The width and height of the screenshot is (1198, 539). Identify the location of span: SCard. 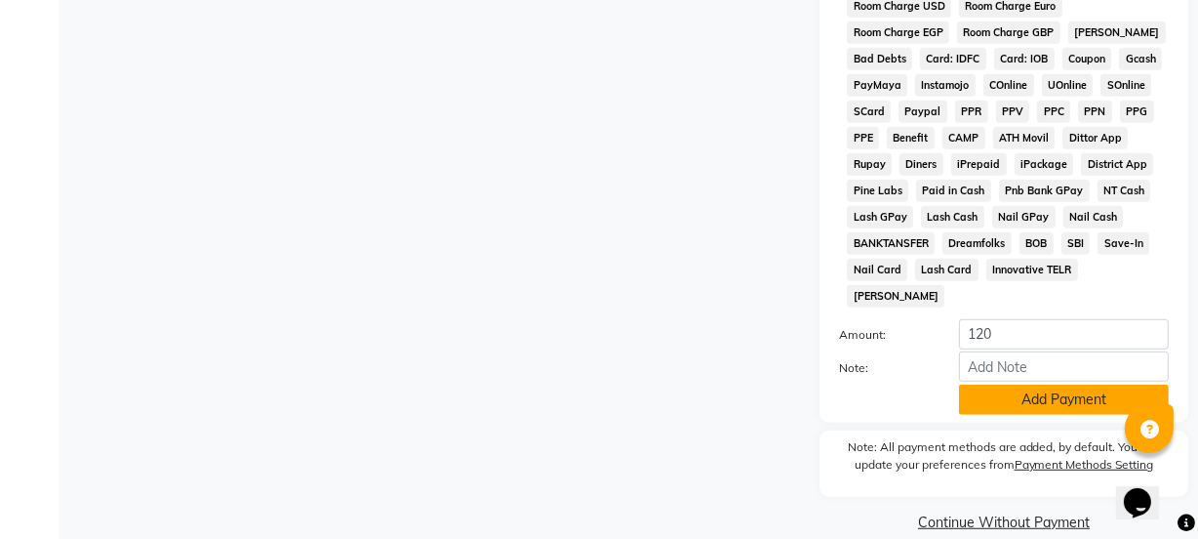
(869, 111).